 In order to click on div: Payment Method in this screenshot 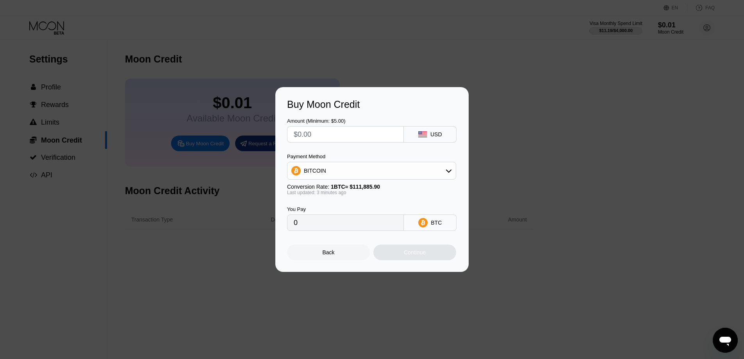, I will do `click(372, 156)`.